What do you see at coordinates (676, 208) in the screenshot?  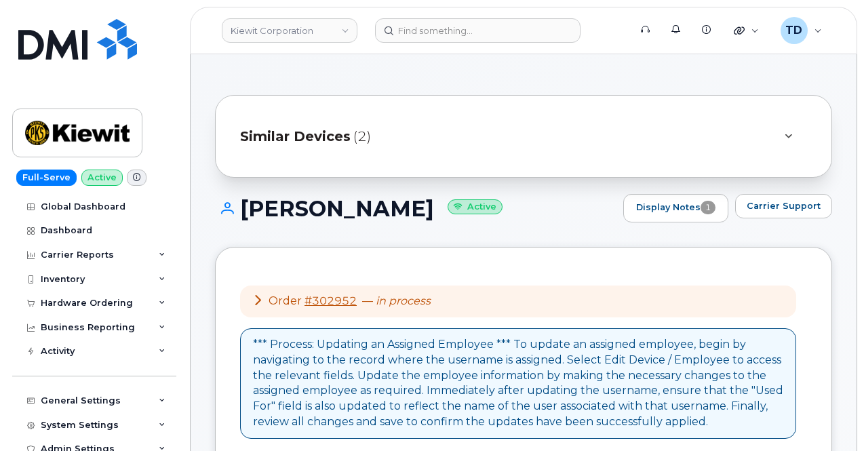 I see `a: Display Notes1` at bounding box center [676, 208].